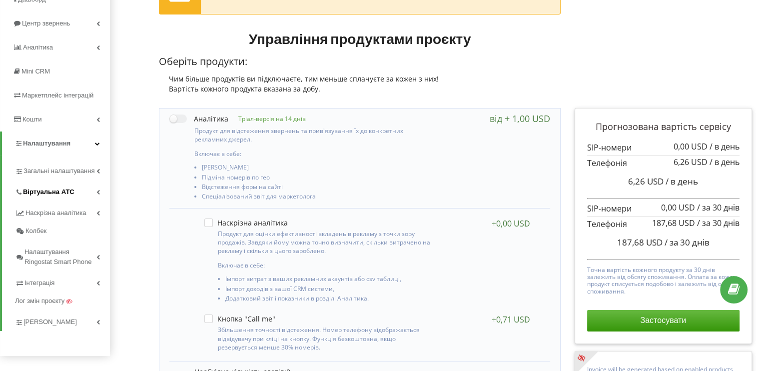 This screenshot has height=371, width=760. I want to click on a: Наскрізна аналітика, so click(62, 211).